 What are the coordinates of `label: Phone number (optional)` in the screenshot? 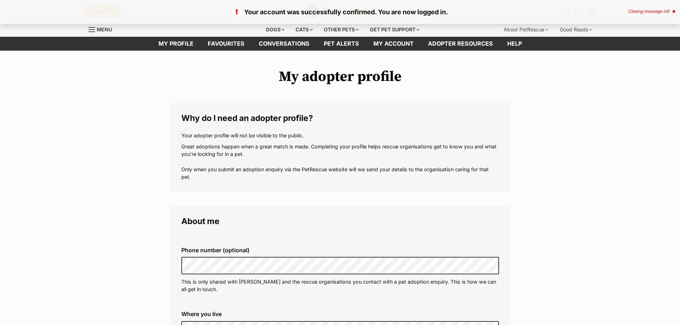 It's located at (340, 250).